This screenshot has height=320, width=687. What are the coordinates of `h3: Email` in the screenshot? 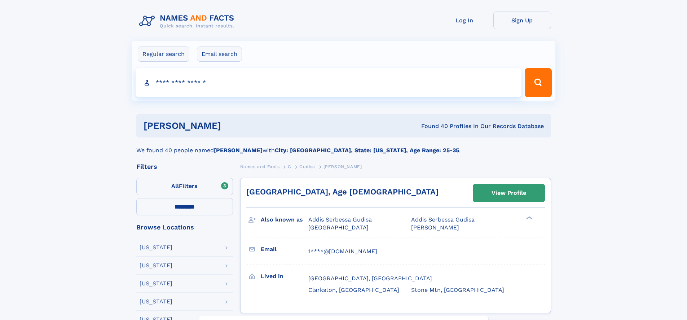 It's located at (285, 249).